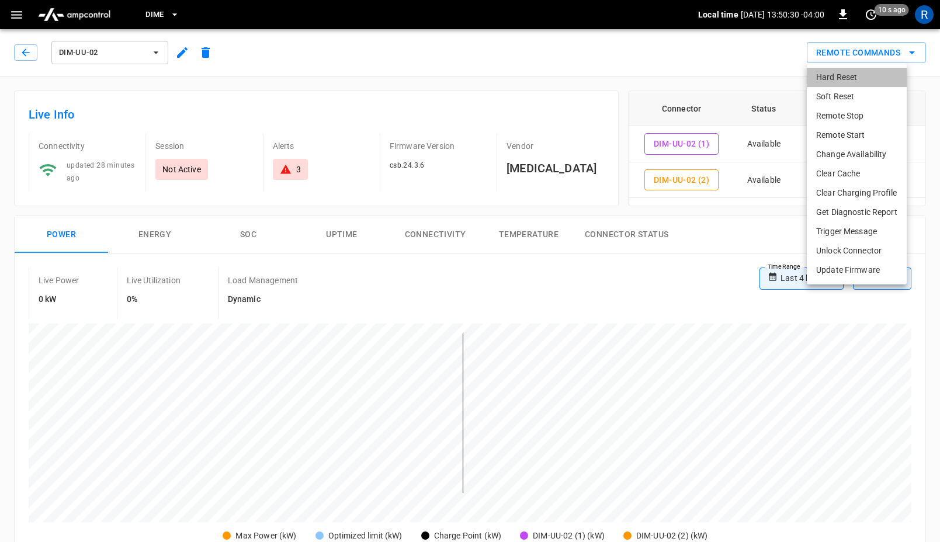  Describe the element at coordinates (856, 135) in the screenshot. I see `li: Remote Start` at that location.